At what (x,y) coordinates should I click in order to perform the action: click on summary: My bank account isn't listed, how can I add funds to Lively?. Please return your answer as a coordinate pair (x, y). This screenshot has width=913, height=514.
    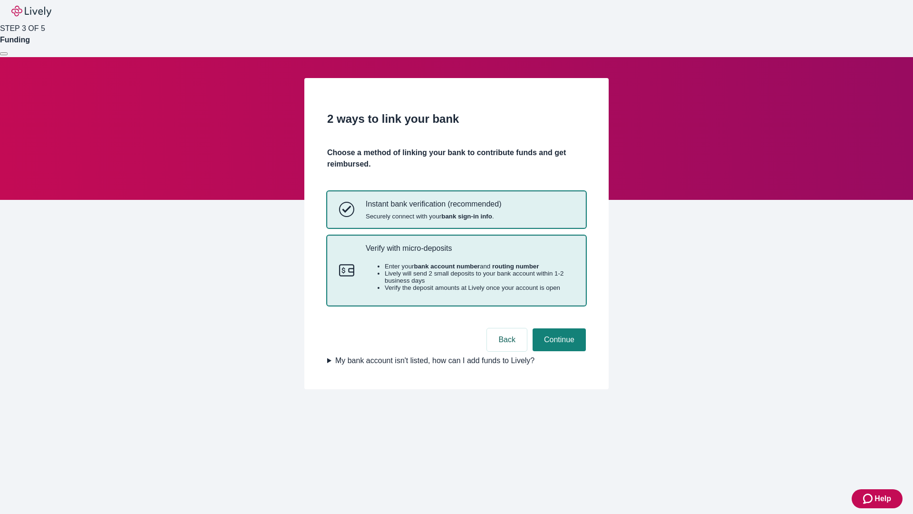
    Looking at the image, I should click on (457, 361).